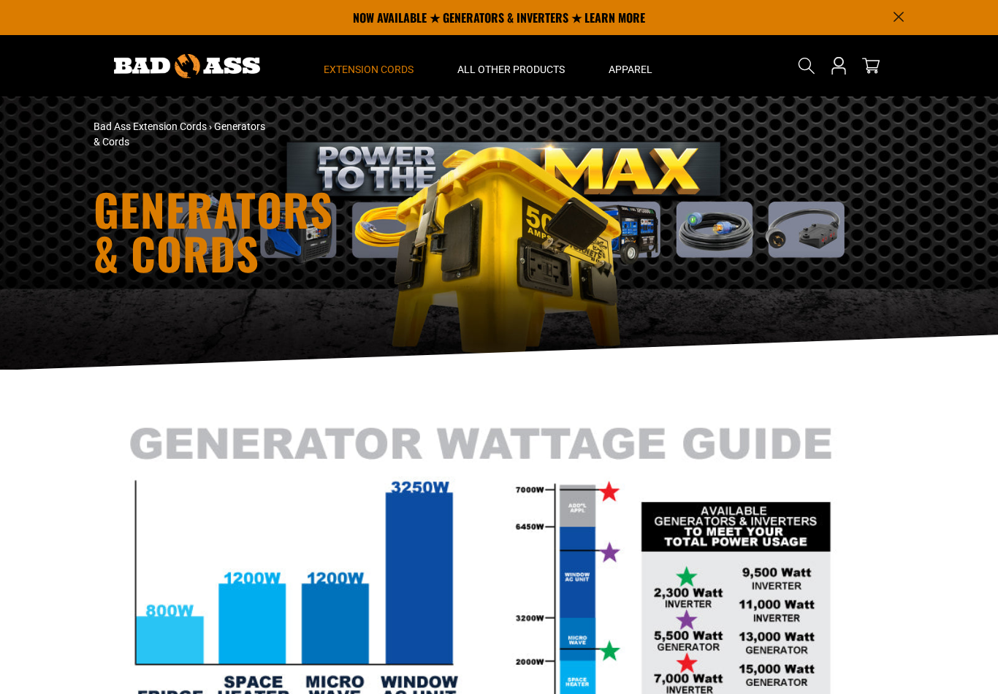 This screenshot has height=694, width=998. I want to click on nav: breadcrumbs, so click(360, 134).